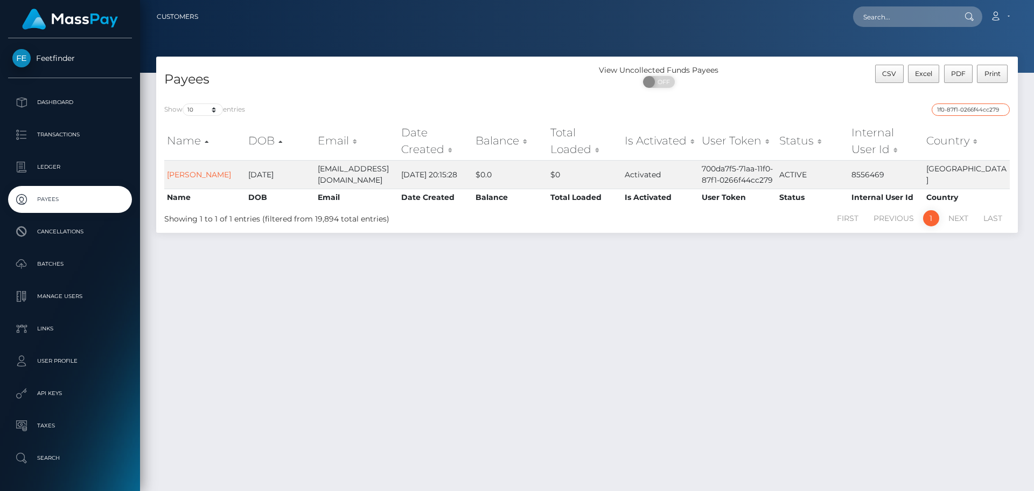 The image size is (1034, 491). I want to click on th: Country, so click(967, 197).